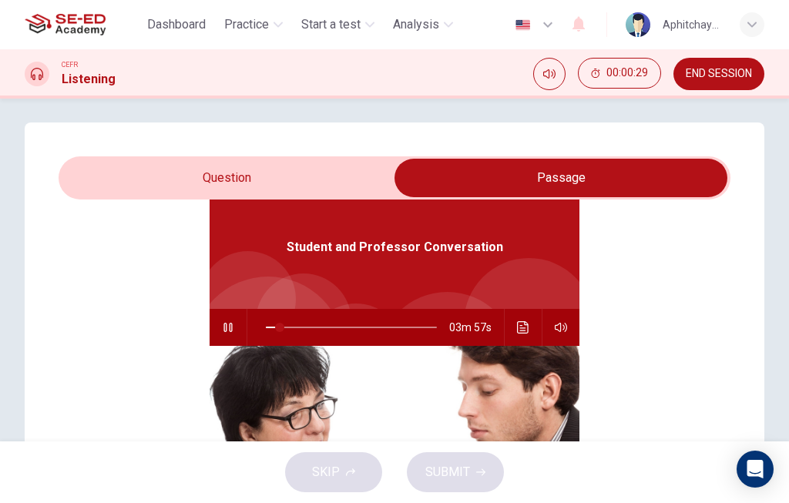 This screenshot has width=789, height=503. What do you see at coordinates (331, 25) in the screenshot?
I see `span: Start a test` at bounding box center [331, 25].